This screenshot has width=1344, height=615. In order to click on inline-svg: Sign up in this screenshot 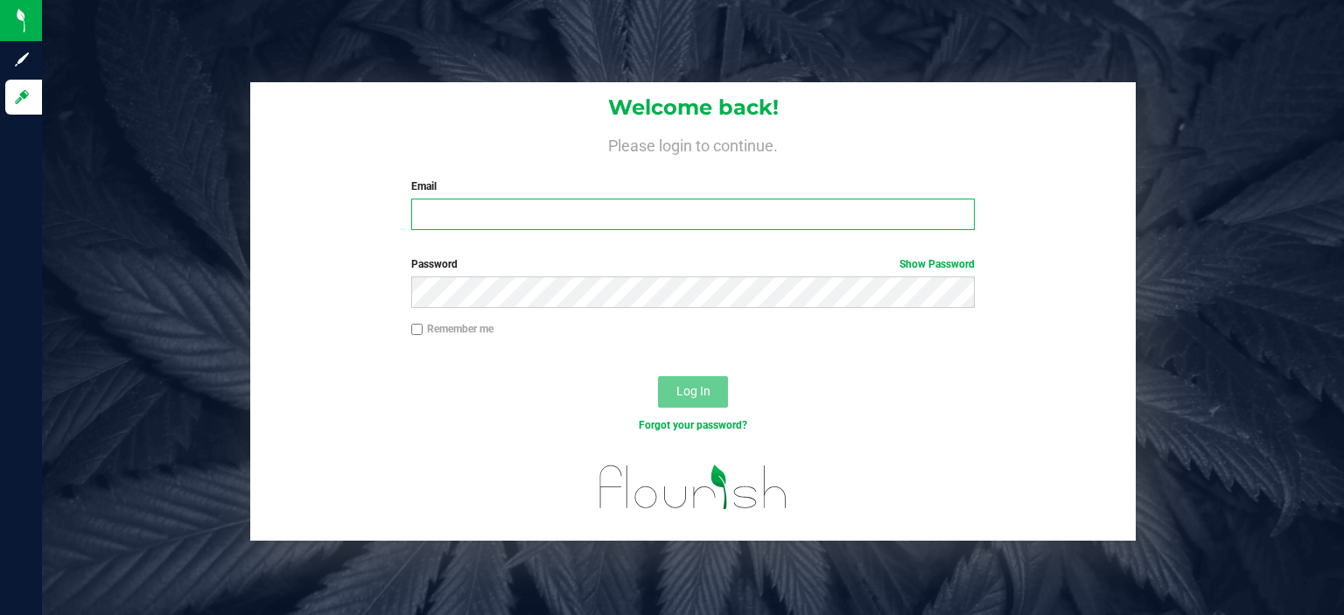, I will do `click(22, 59)`.